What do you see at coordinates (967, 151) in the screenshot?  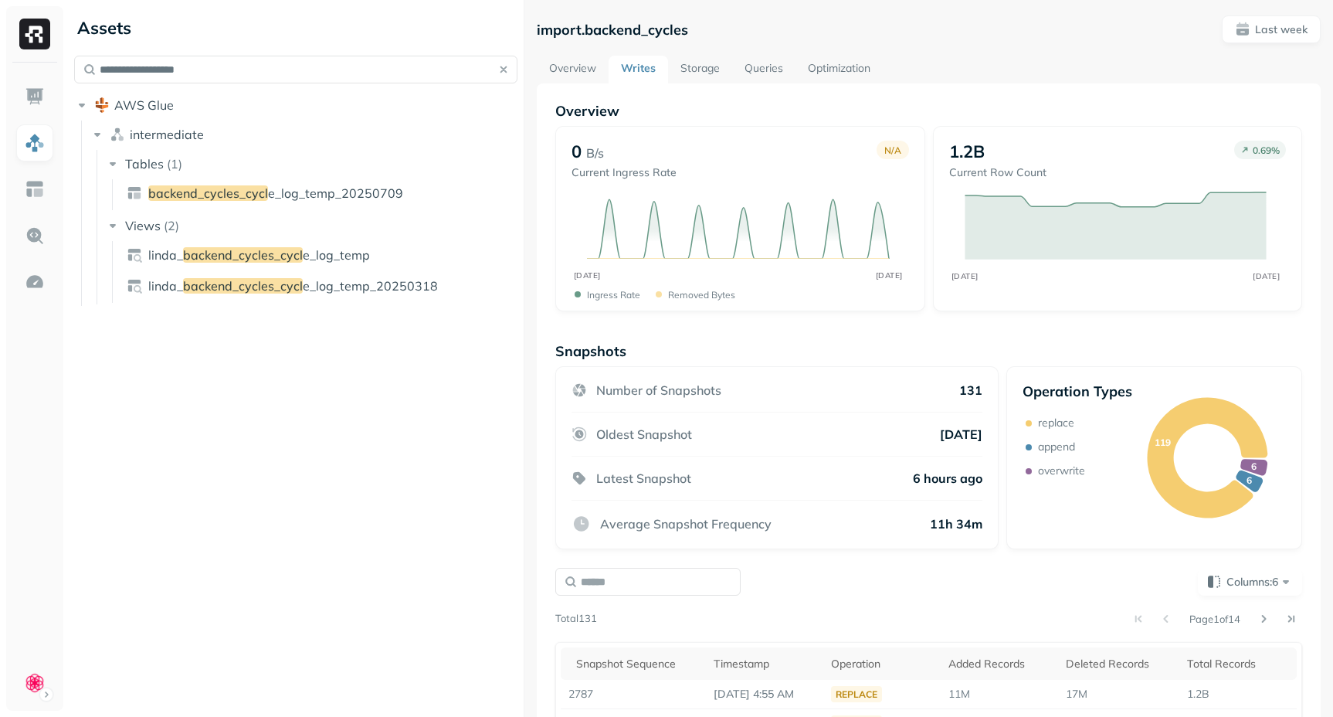 I see `p: 1.2B` at bounding box center [967, 151].